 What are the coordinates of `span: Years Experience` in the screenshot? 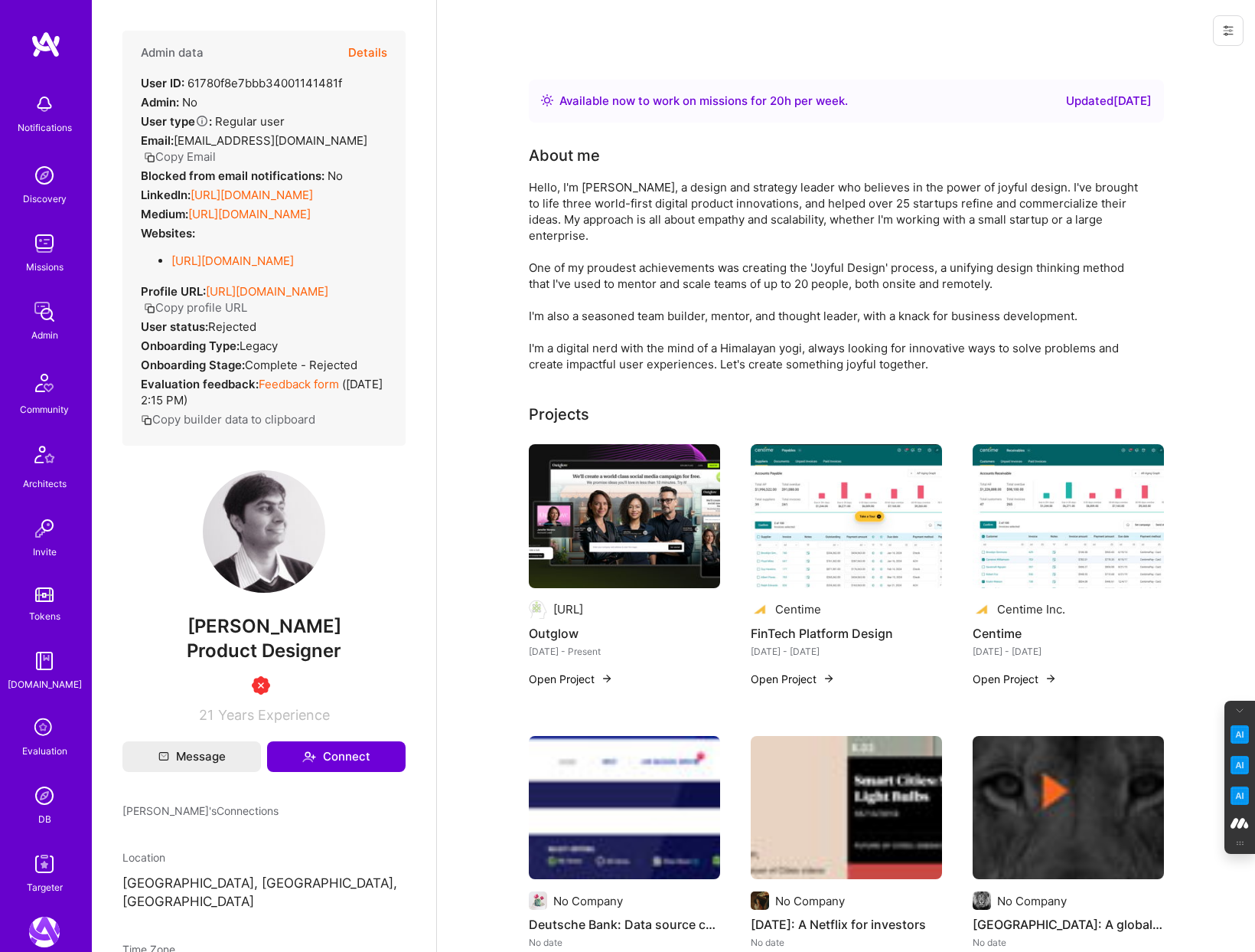 It's located at (274, 715).